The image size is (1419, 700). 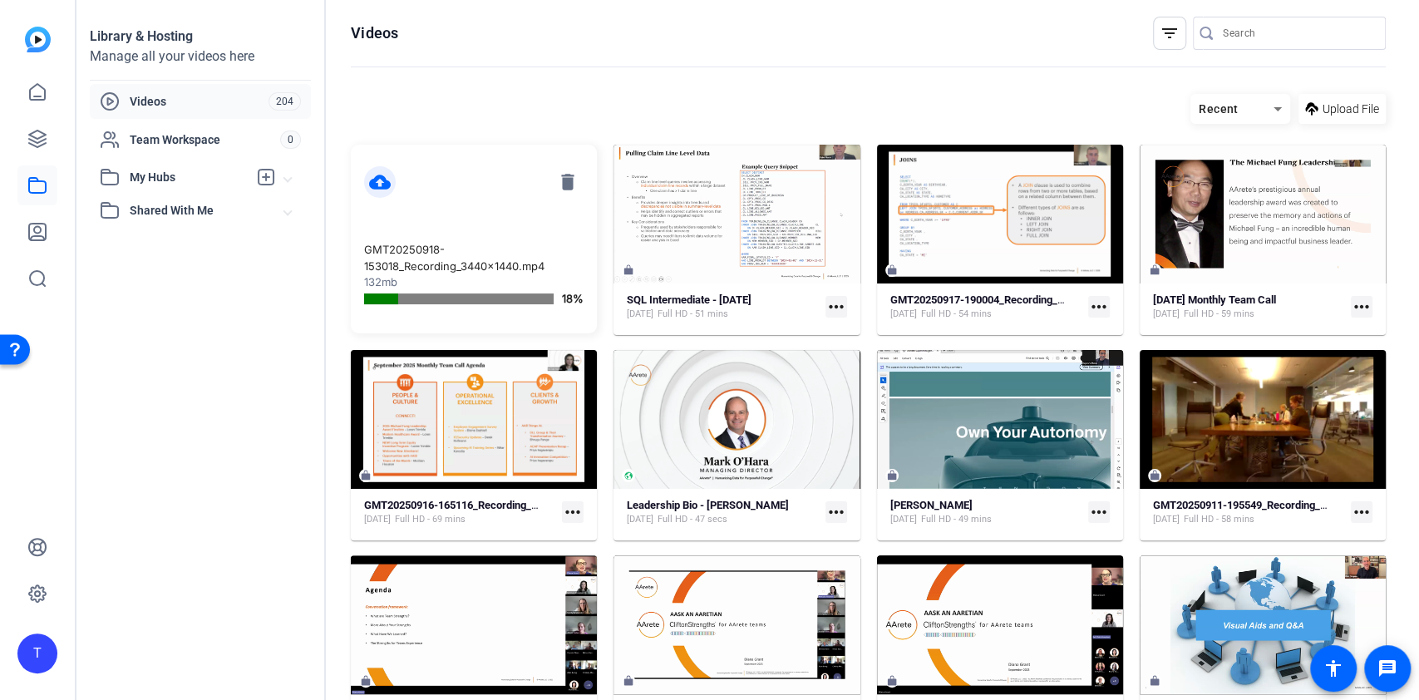 What do you see at coordinates (1342, 109) in the screenshot?
I see `button: Upload File` at bounding box center [1342, 109].